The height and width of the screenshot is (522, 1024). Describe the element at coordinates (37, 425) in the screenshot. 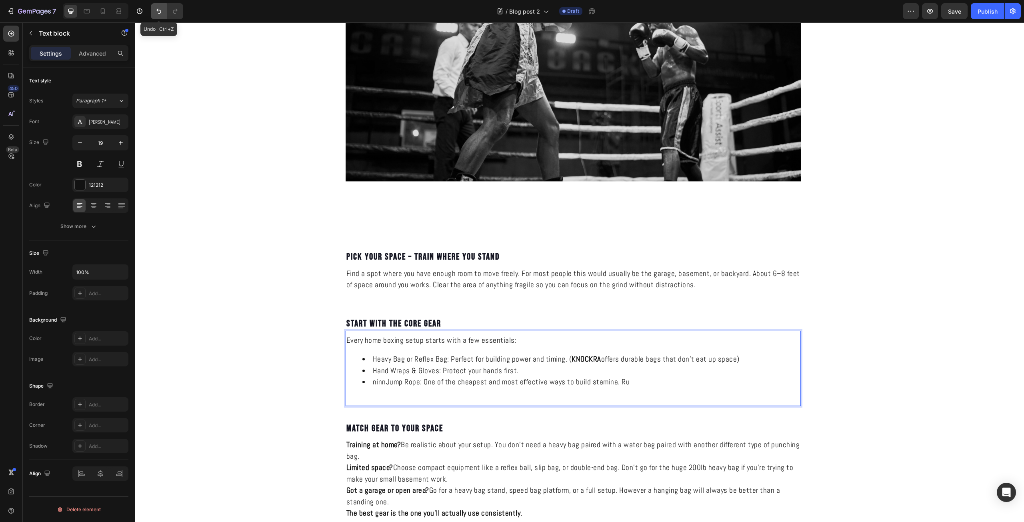

I see `div: Corner` at that location.